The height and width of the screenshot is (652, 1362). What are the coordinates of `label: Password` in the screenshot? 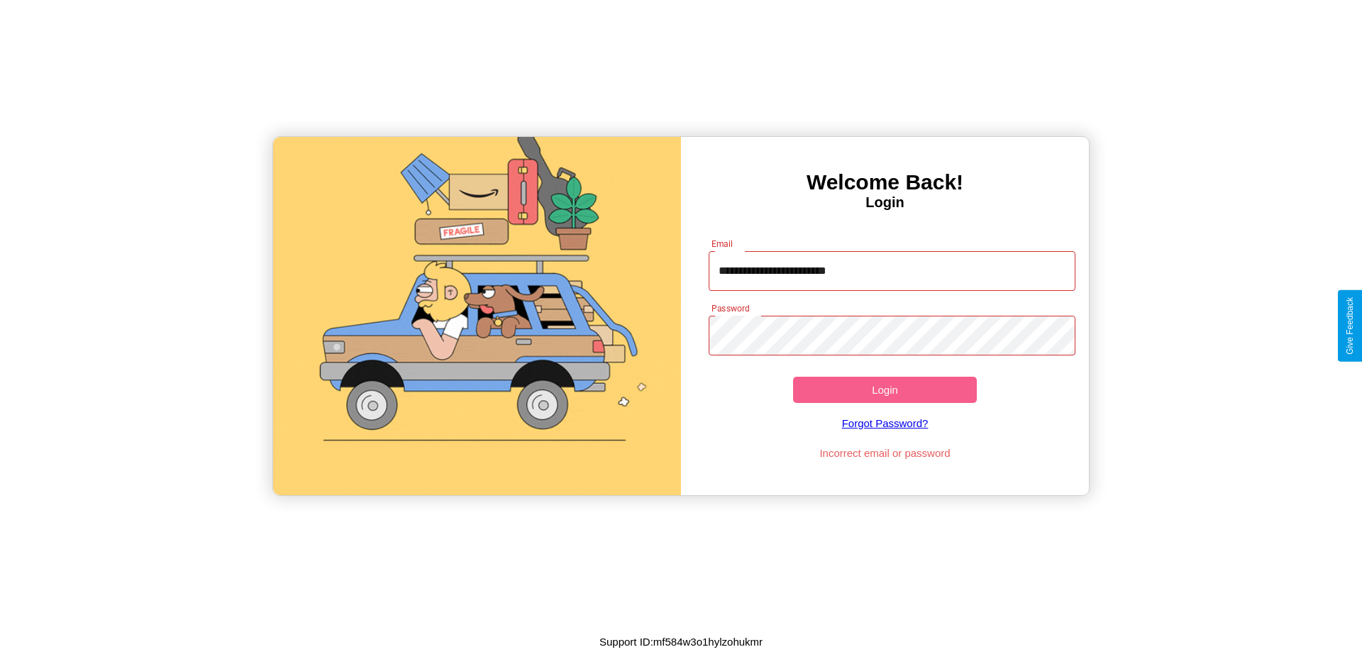 It's located at (730, 308).